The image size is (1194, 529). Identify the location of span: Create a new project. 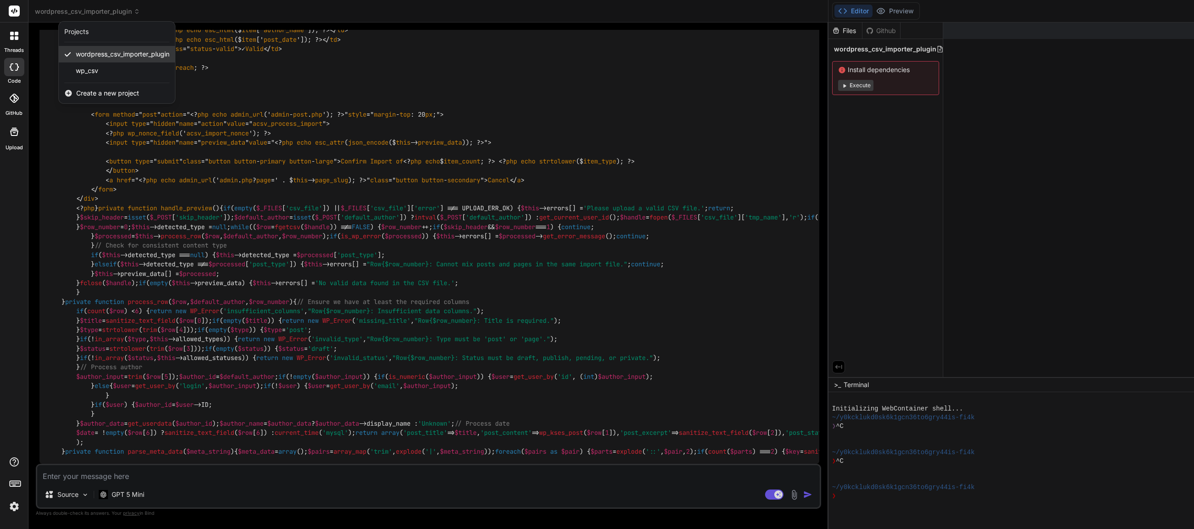
(107, 93).